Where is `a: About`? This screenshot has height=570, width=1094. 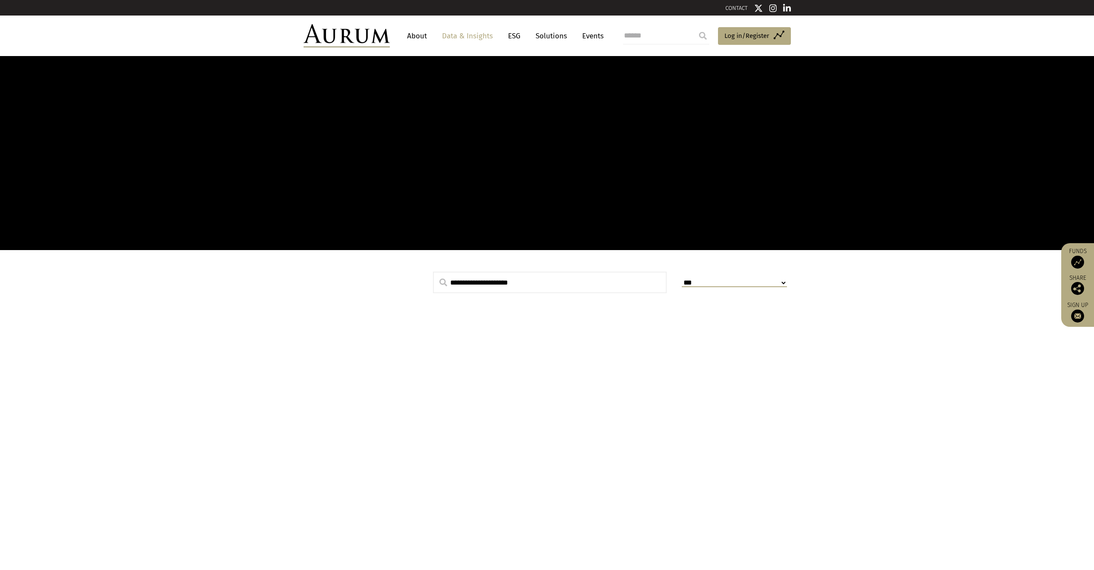
a: About is located at coordinates (417, 36).